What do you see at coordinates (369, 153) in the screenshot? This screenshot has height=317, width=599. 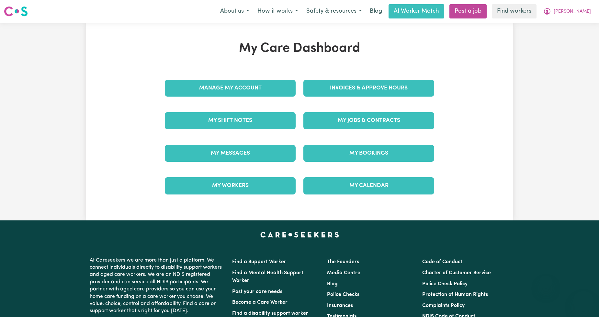 I see `a: My Bookings` at bounding box center [369, 153].